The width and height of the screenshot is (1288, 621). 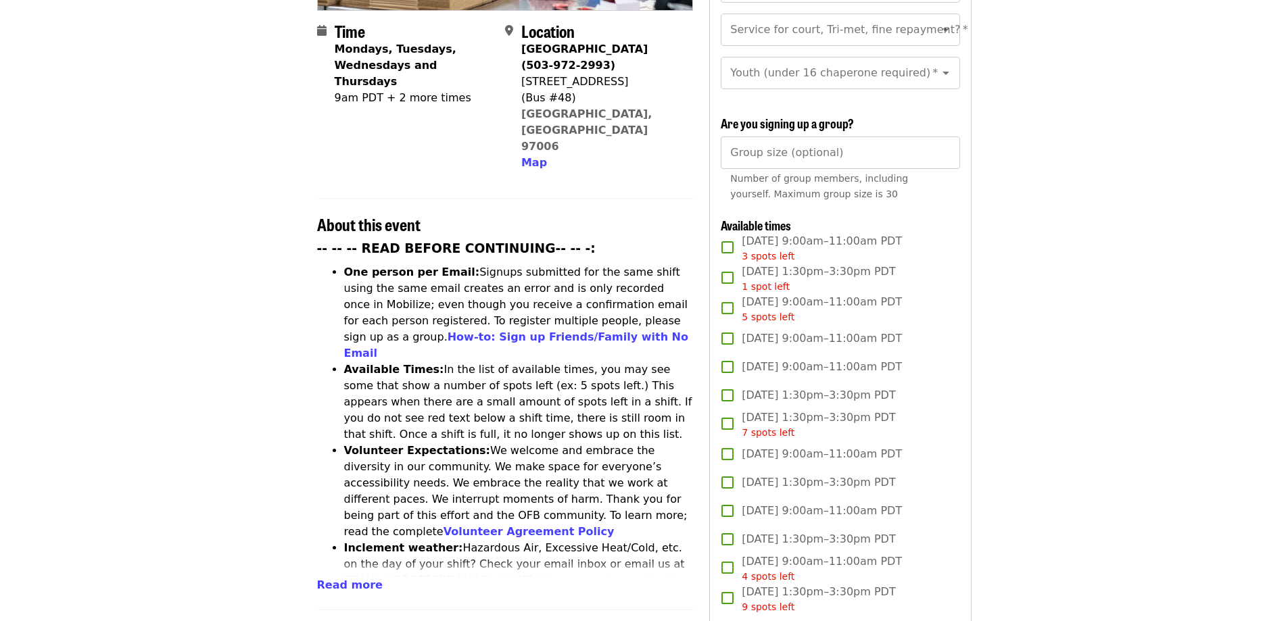 What do you see at coordinates (534, 162) in the screenshot?
I see `span: Map` at bounding box center [534, 162].